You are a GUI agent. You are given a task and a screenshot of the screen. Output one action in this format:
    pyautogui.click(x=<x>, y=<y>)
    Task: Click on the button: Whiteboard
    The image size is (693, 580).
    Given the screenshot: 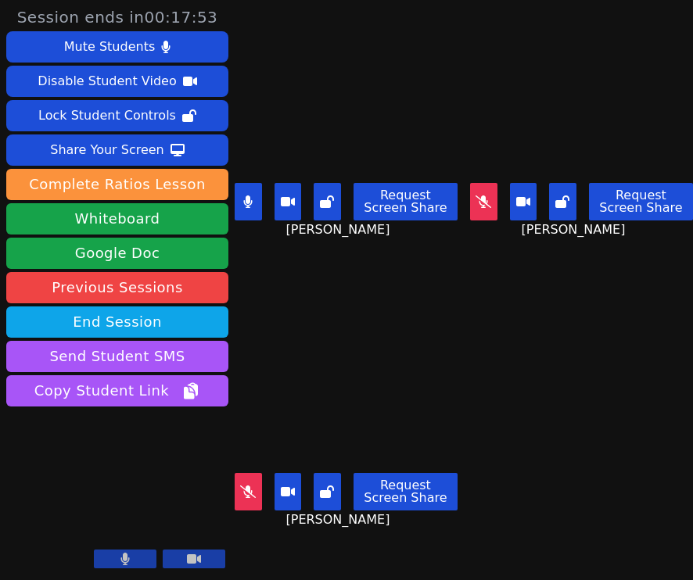 What is the action you would take?
    pyautogui.click(x=117, y=219)
    